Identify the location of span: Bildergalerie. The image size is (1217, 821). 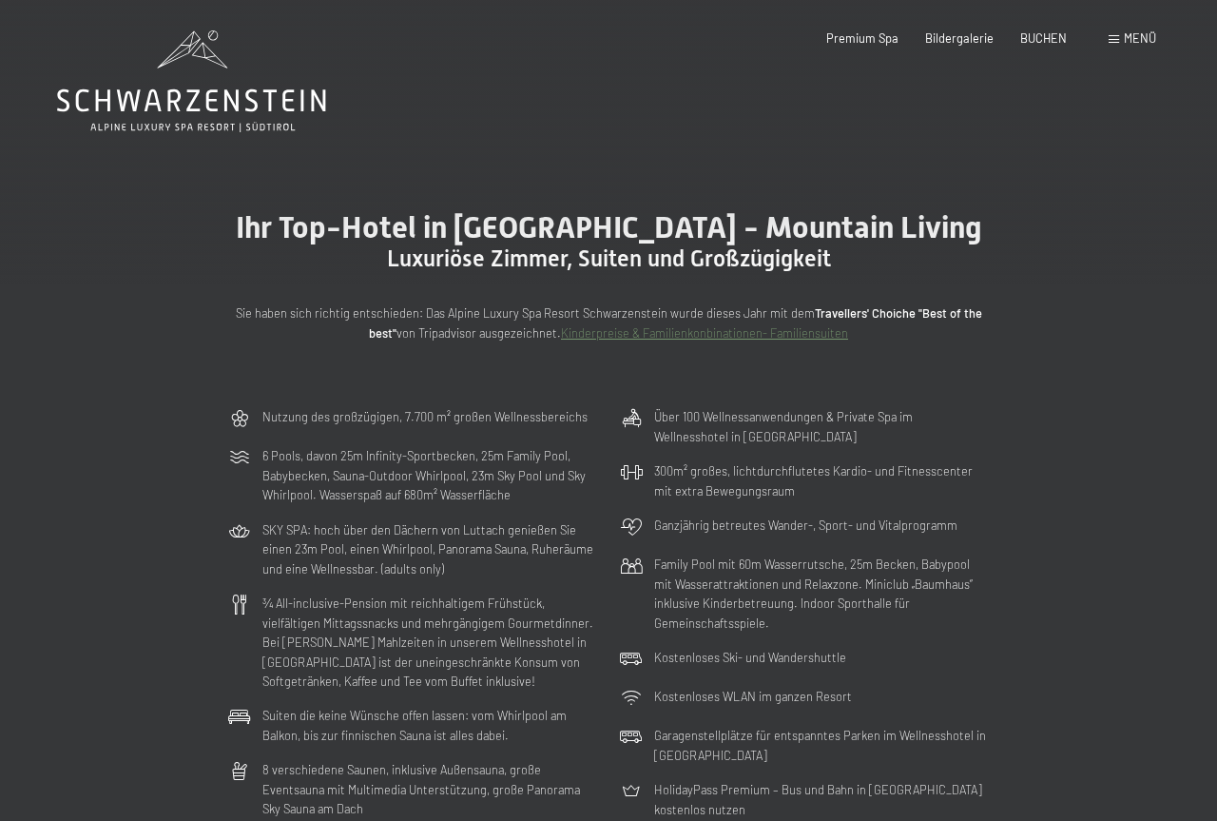
(959, 38).